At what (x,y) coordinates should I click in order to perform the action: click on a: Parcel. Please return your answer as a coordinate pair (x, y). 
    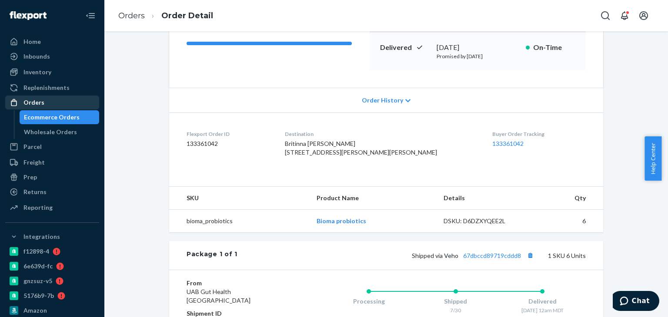
    Looking at the image, I should click on (52, 147).